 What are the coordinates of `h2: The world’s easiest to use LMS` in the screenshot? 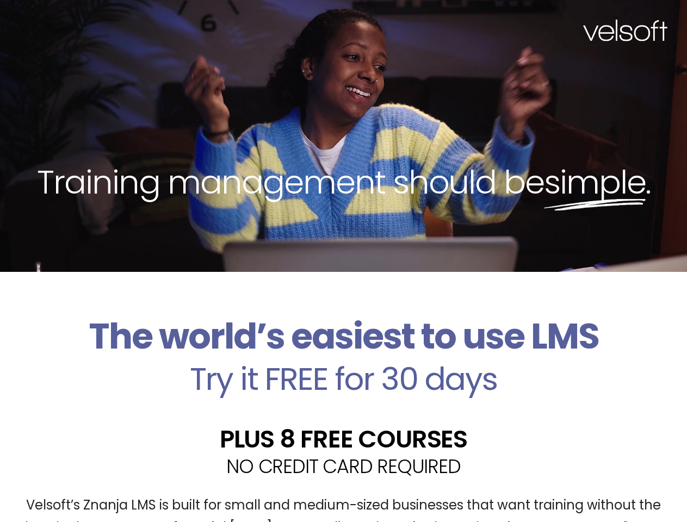 It's located at (343, 337).